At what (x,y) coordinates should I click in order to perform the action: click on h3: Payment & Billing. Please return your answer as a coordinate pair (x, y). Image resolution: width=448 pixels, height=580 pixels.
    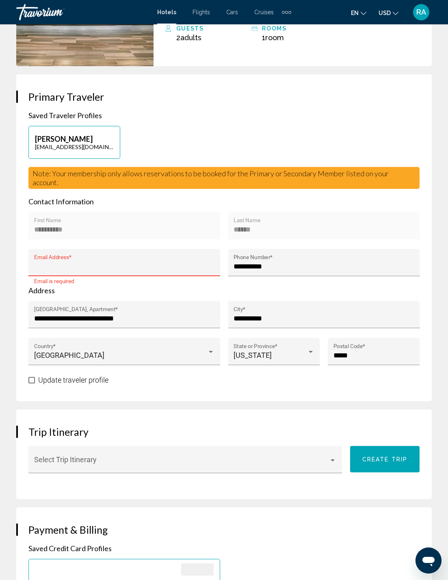
    Looking at the image, I should click on (224, 529).